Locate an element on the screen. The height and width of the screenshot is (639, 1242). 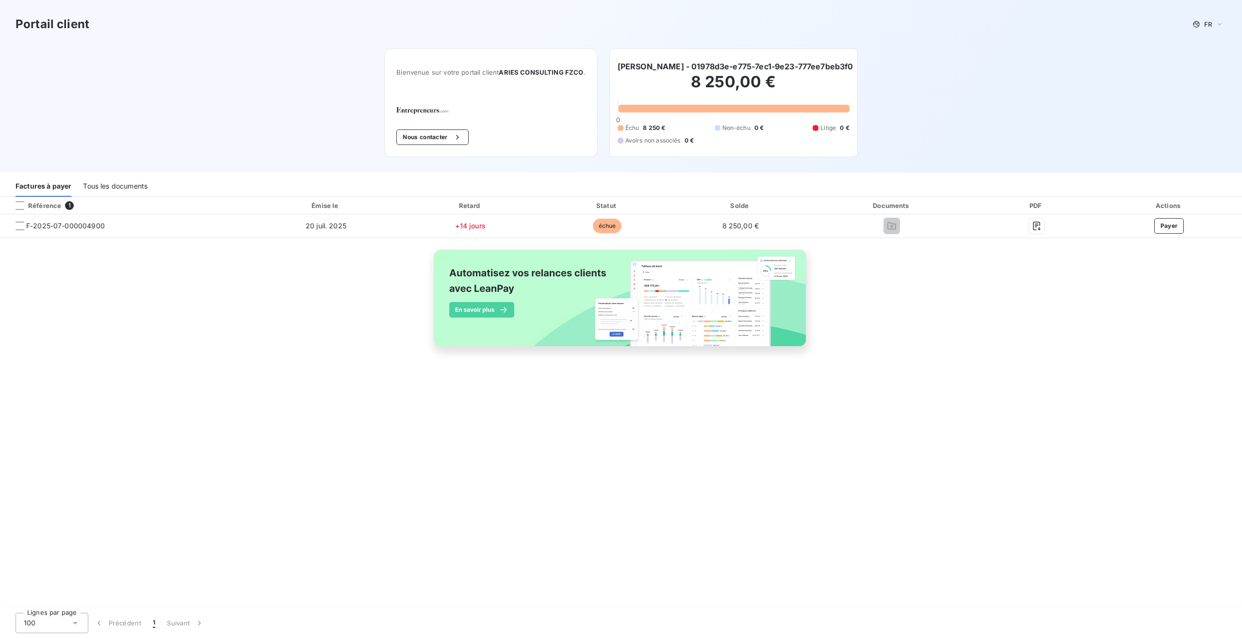
img: Company logo is located at coordinates (427, 111).